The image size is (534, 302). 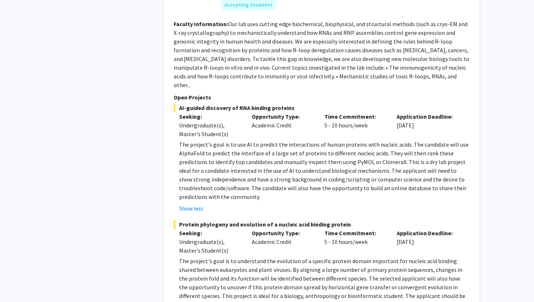 I want to click on span: Protein phylogeny and evolution of a nucleic acid binding protein, so click(x=321, y=224).